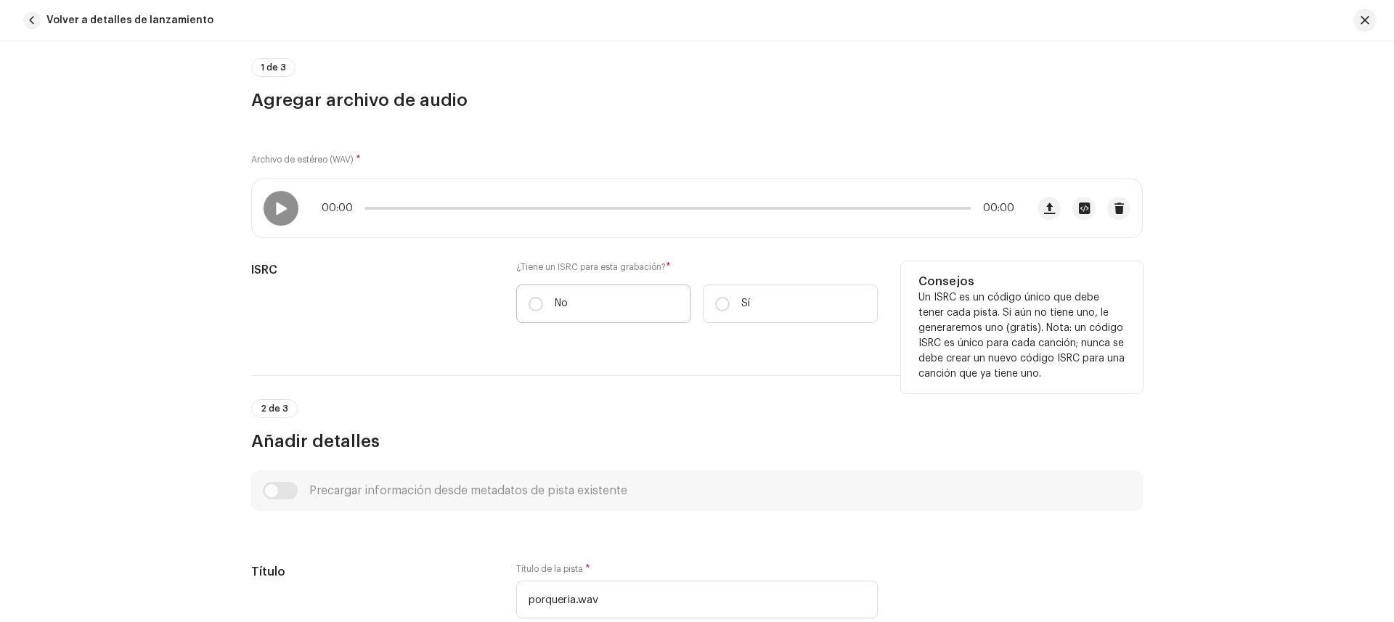 The width and height of the screenshot is (1394, 622). I want to click on label: ¿Tiene un ISRC para esta grabación?, so click(697, 267).